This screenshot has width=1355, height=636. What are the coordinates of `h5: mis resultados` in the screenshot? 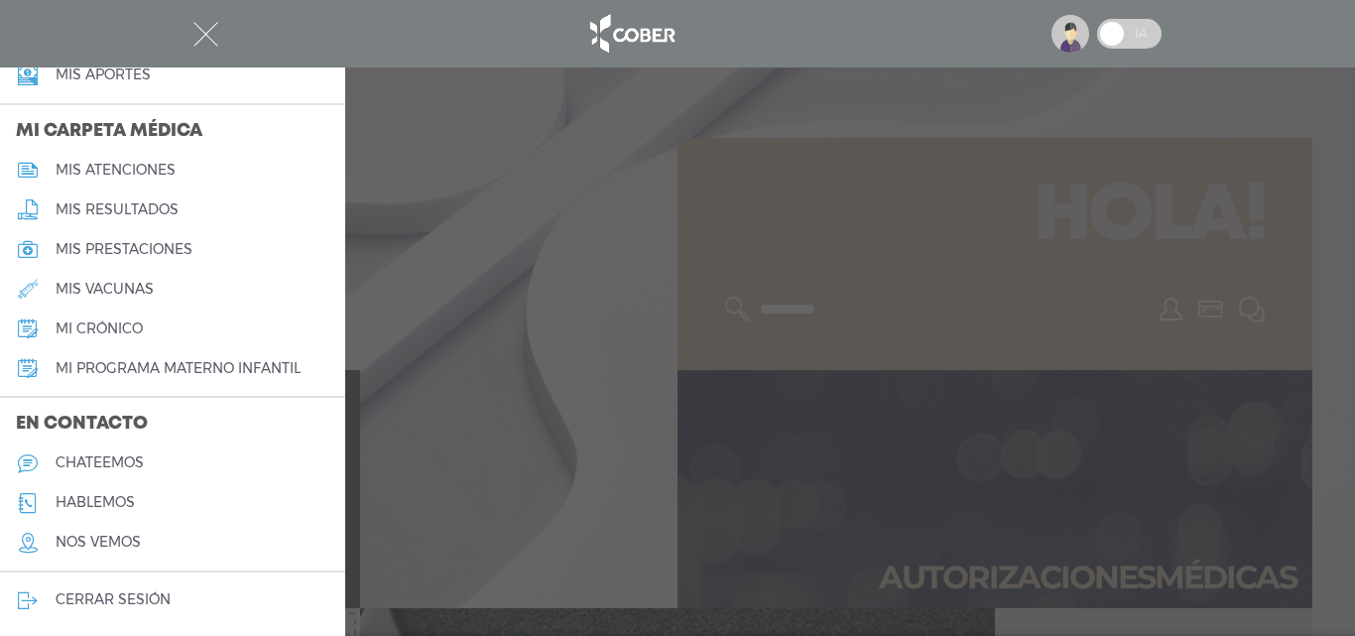 It's located at (117, 209).